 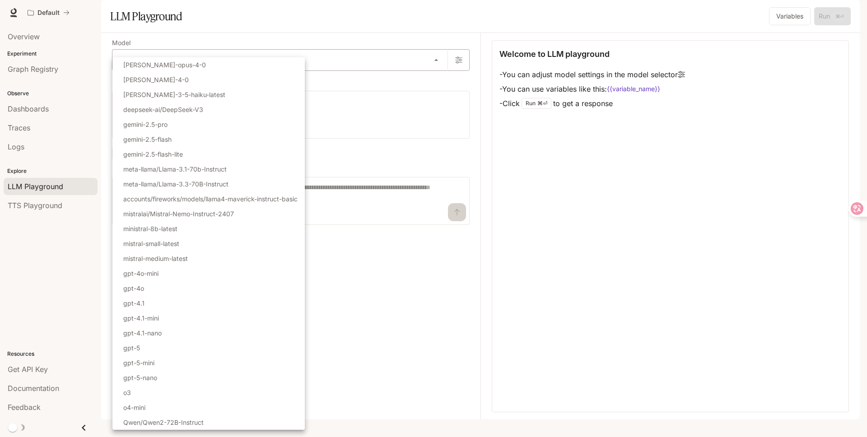 What do you see at coordinates (140, 377) in the screenshot?
I see `p: gpt-5-nano` at bounding box center [140, 377].